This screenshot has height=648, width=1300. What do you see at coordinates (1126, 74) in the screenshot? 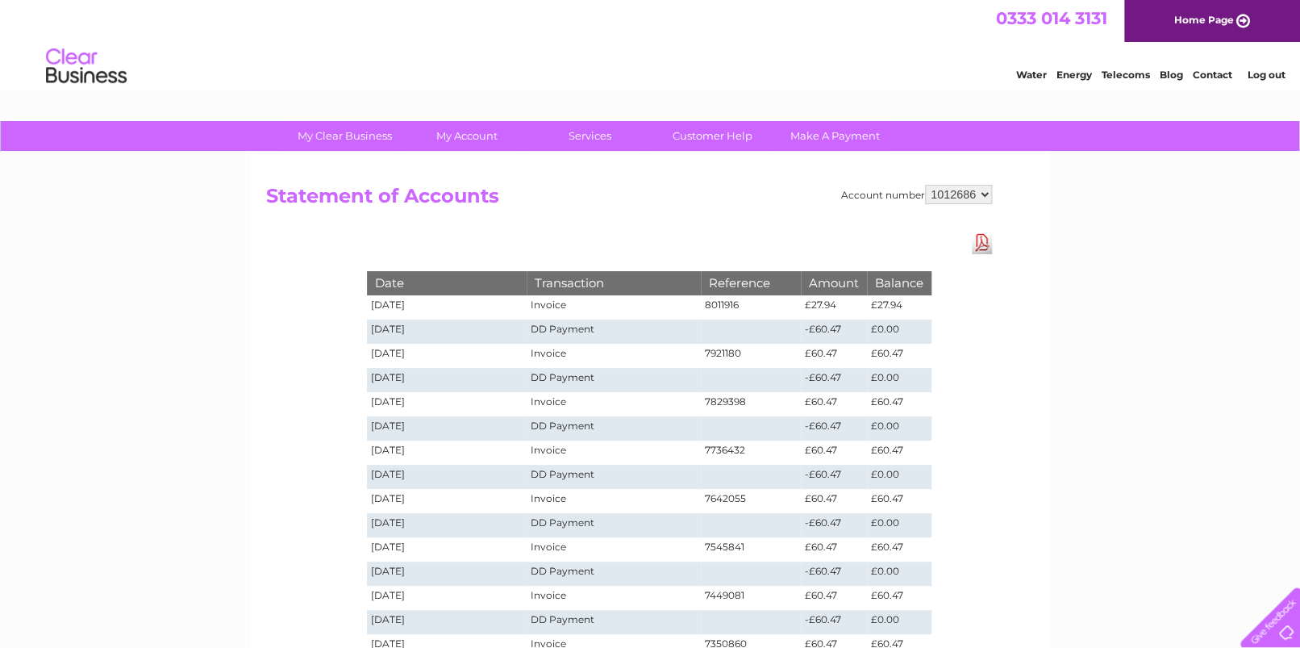
I see `a: Telecoms` at bounding box center [1126, 74].